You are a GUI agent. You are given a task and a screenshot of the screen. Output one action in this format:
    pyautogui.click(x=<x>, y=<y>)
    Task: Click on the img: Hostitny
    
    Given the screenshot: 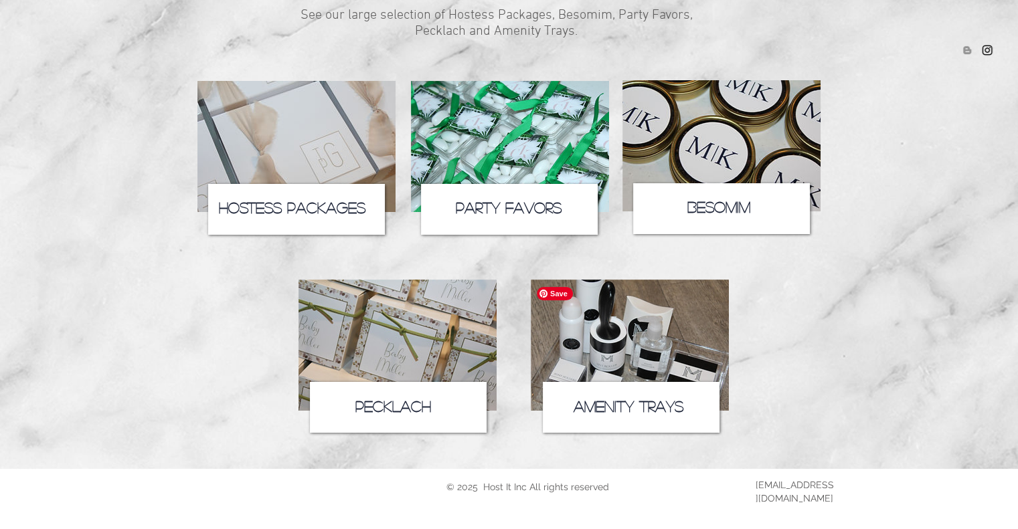 What is the action you would take?
    pyautogui.click(x=987, y=50)
    